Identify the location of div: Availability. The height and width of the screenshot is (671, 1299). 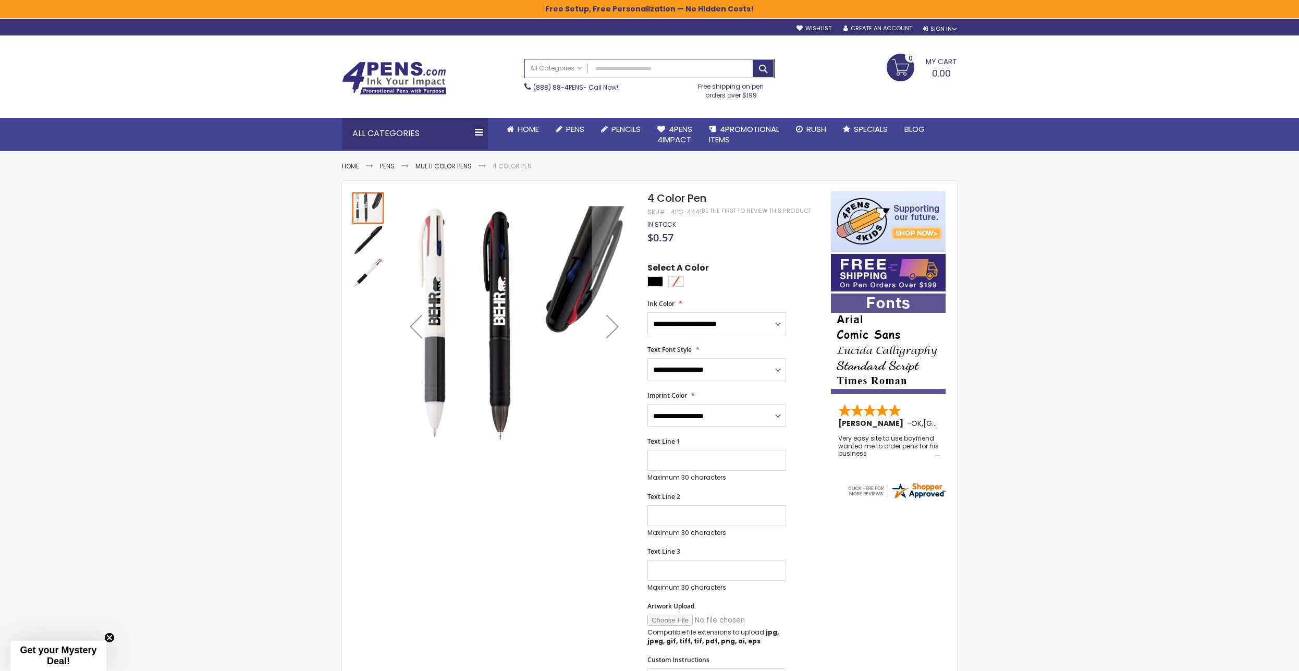
(662, 225).